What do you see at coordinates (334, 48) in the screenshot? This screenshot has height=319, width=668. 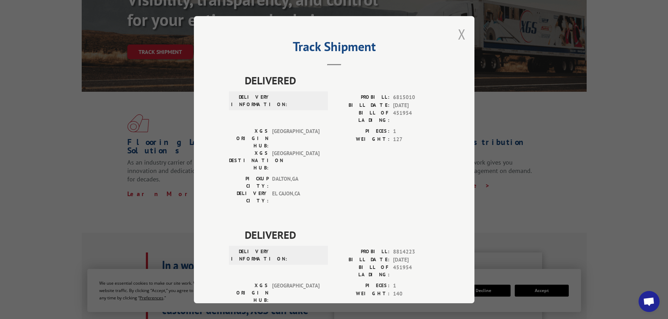 I see `h2: Track Shipment` at bounding box center [334, 48].